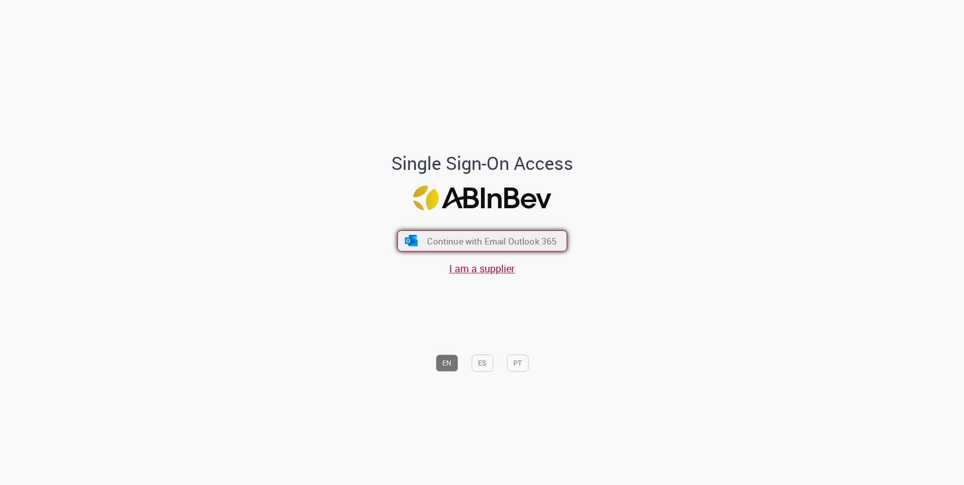  I want to click on span: I am a supplier, so click(482, 269).